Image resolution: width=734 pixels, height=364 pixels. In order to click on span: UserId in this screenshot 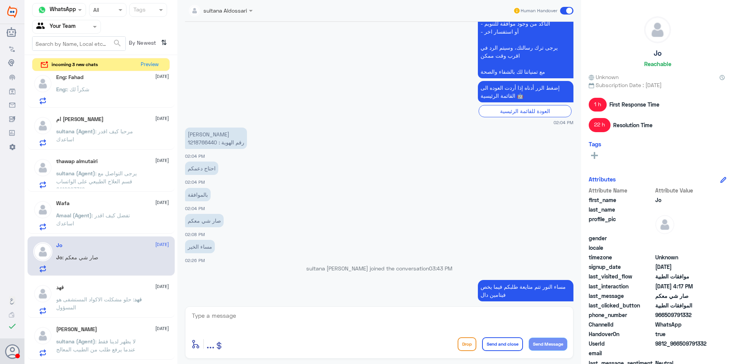, I will do `click(621, 344)`.